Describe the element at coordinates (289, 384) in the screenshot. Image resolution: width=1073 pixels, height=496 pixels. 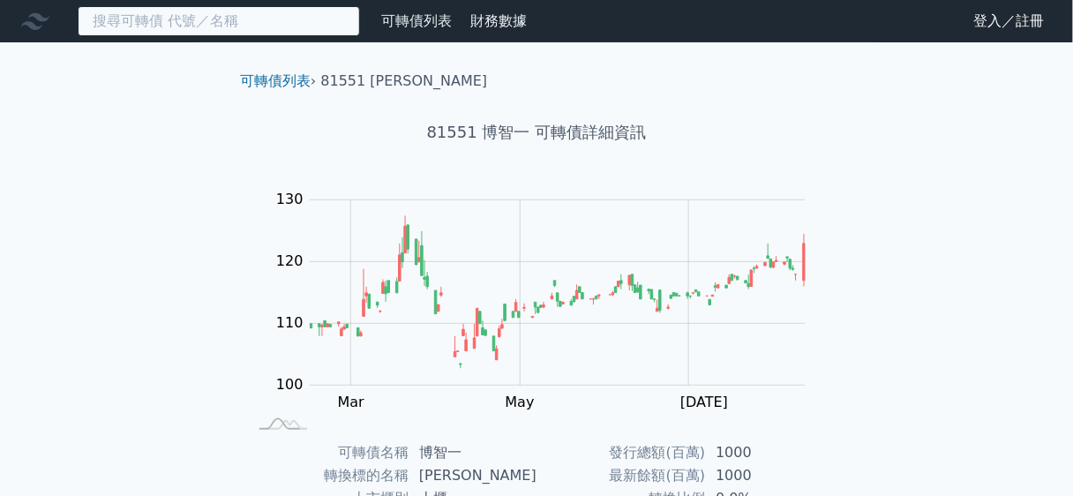
I see `tspan: 100` at that location.